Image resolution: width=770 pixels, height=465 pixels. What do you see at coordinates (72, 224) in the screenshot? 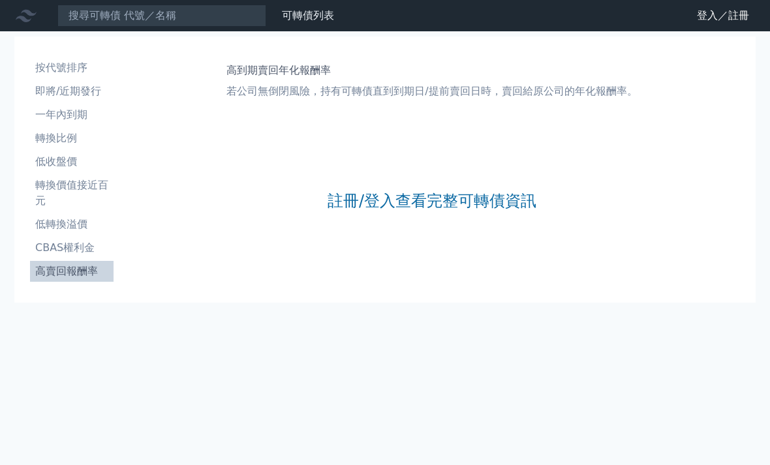
I see `li: 低轉換溢價` at bounding box center [72, 224].